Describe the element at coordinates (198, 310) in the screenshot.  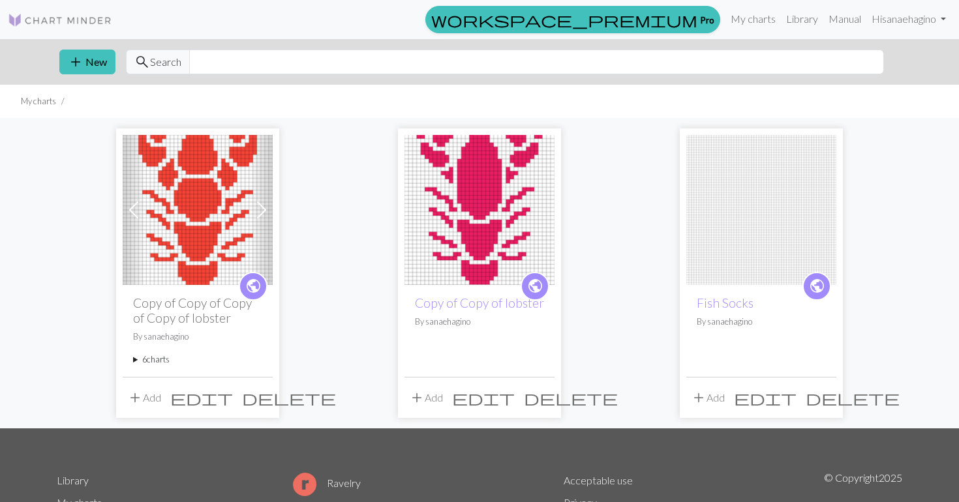
I see `h2: Copy of Copy of Copy of Copy of lobster` at that location.